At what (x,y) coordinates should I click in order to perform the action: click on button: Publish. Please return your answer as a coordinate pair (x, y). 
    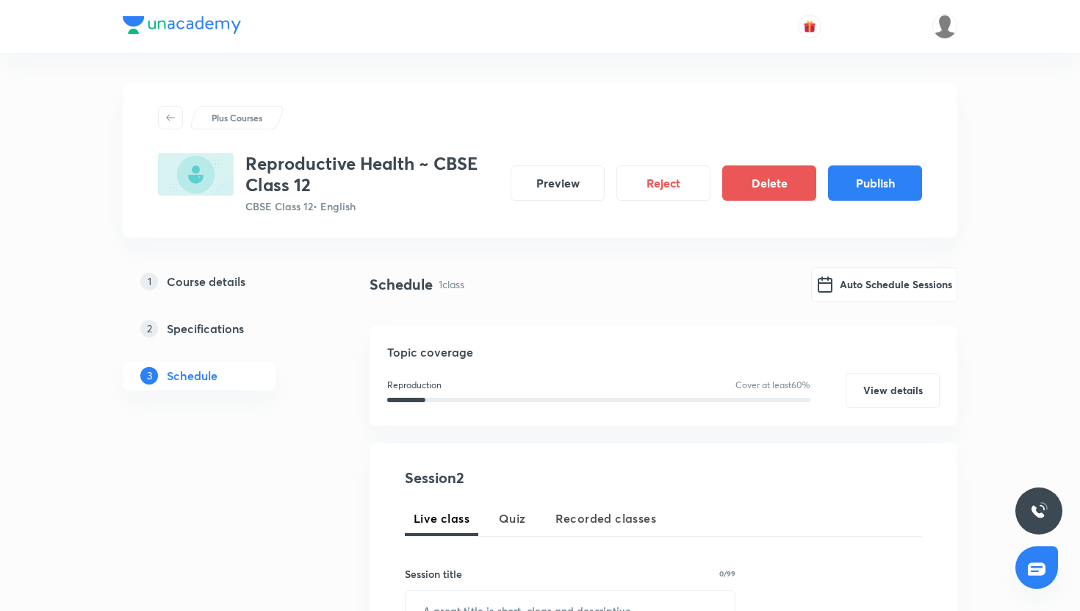
    Looking at the image, I should click on (875, 183).